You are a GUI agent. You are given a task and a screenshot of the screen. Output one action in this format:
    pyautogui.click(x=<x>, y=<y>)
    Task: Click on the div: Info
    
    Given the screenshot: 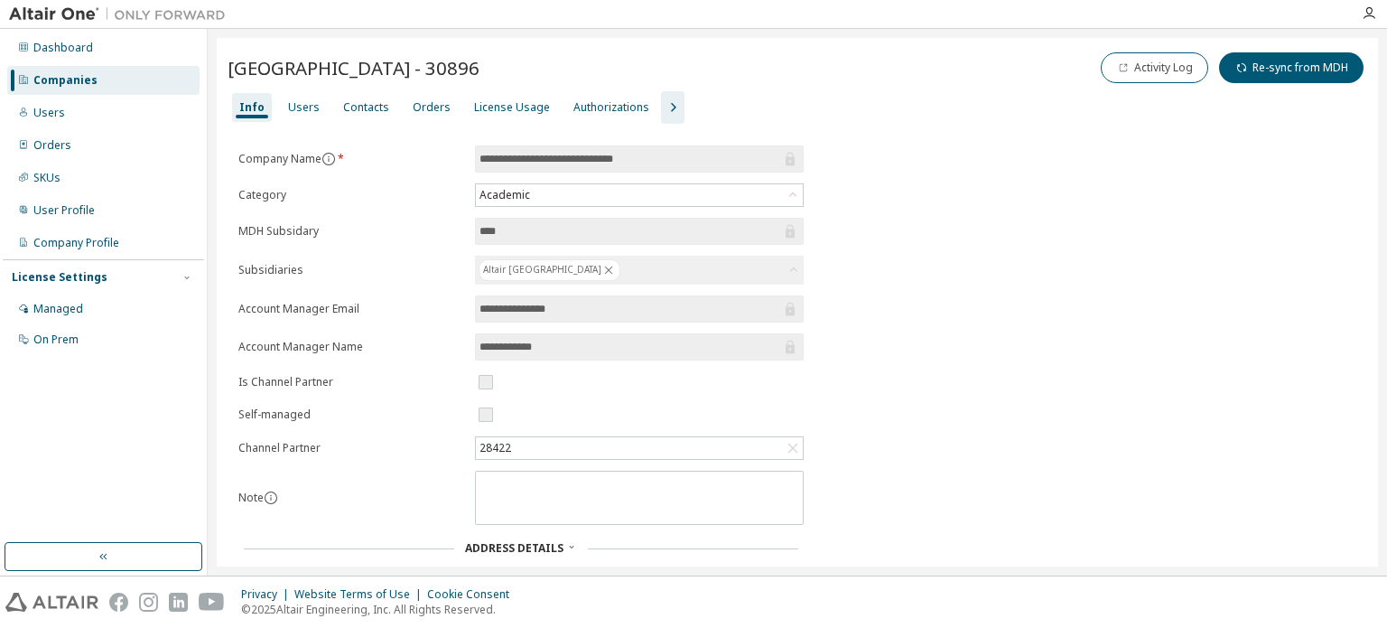 What is the action you would take?
    pyautogui.click(x=252, y=107)
    